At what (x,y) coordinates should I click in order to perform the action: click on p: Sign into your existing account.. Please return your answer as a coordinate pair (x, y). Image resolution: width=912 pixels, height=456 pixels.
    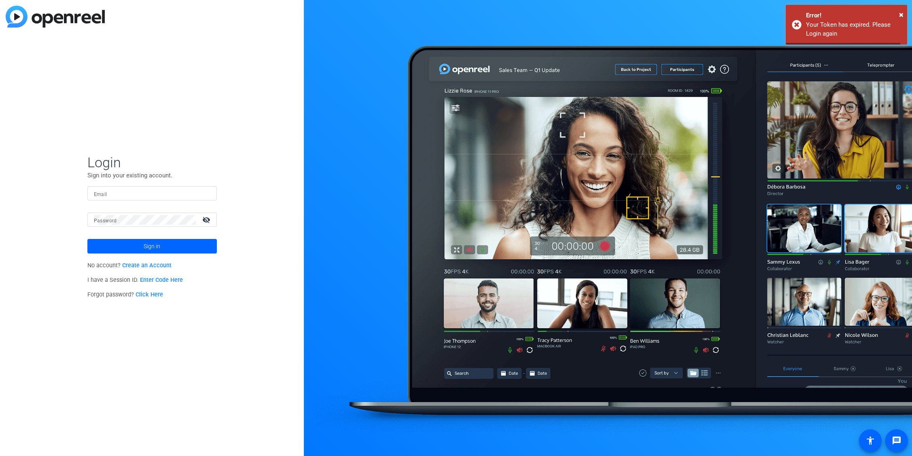
    Looking at the image, I should click on (152, 175).